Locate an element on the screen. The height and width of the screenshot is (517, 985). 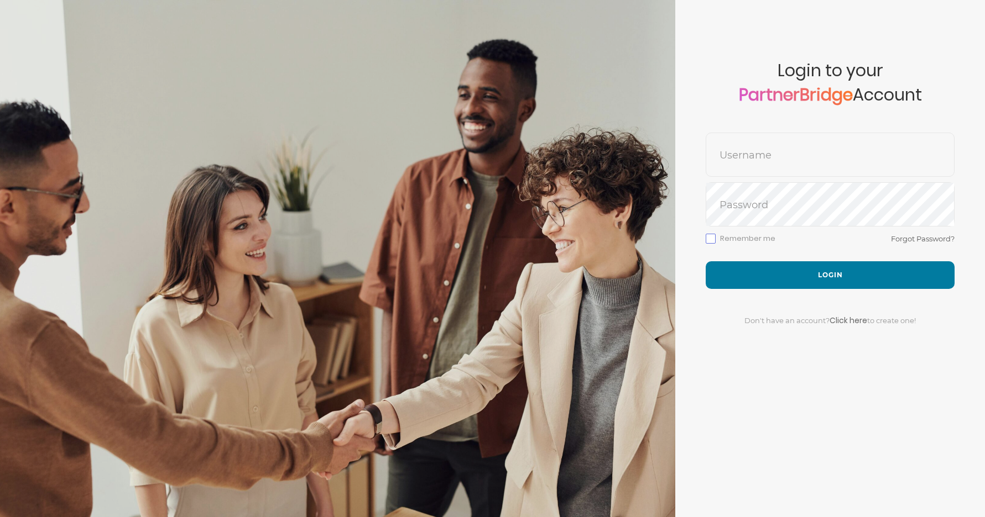
span: Don't have an account? to create one! is located at coordinates (830, 321).